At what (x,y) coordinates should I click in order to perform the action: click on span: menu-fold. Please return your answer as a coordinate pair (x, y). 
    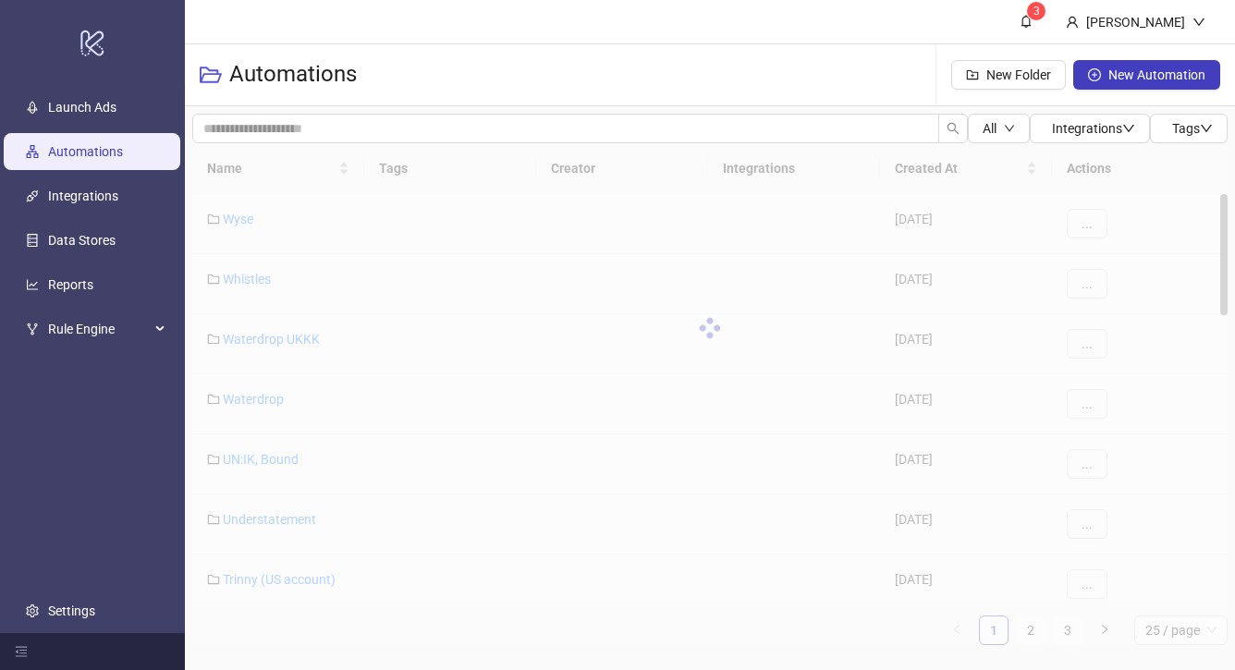
    Looking at the image, I should click on (21, 652).